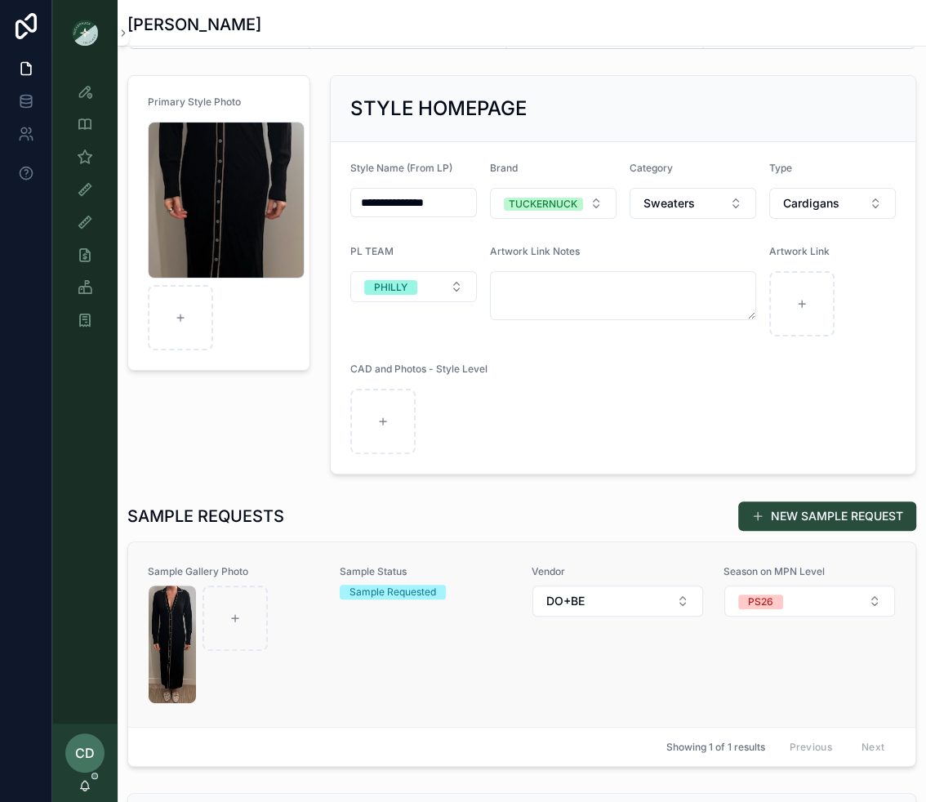 This screenshot has height=802, width=926. What do you see at coordinates (438, 109) in the screenshot?
I see `h2: STYLE HOMEPAGE` at bounding box center [438, 109].